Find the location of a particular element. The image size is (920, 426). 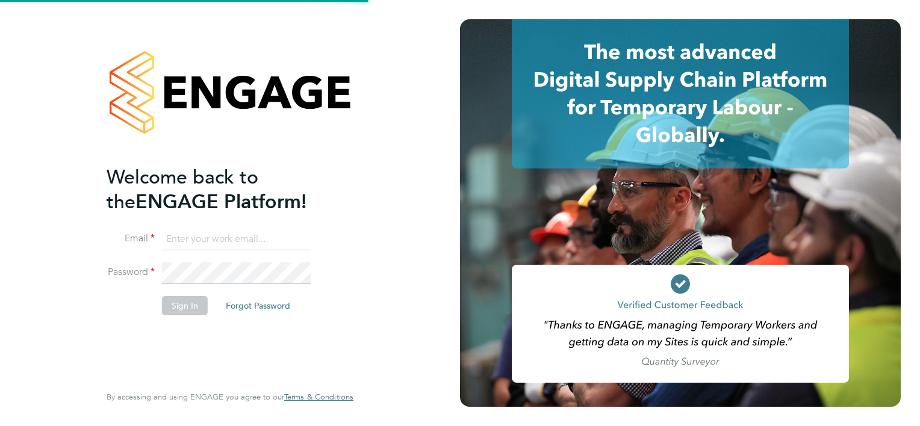

h2: ENGAGE Platform! is located at coordinates (224, 190).